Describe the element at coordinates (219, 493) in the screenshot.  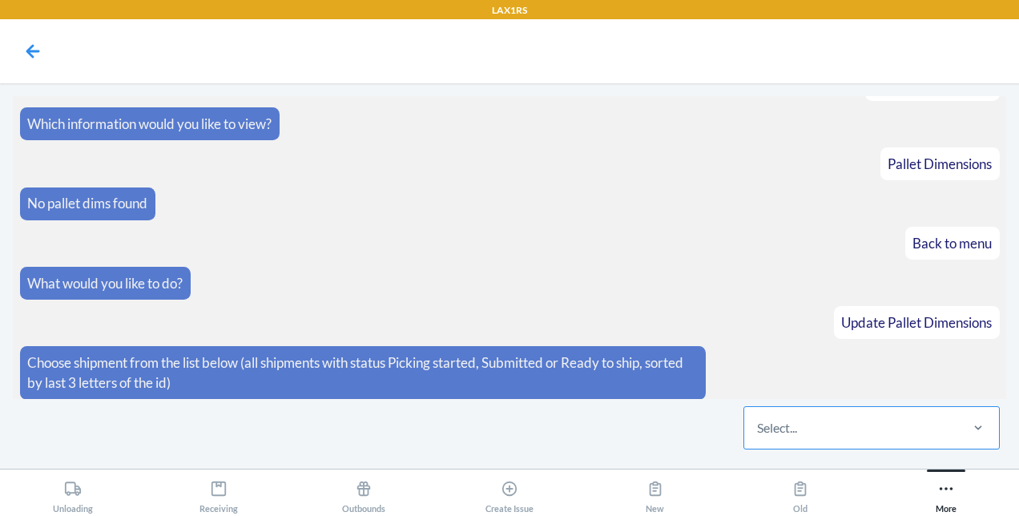
I see `div: Receiving` at that location.